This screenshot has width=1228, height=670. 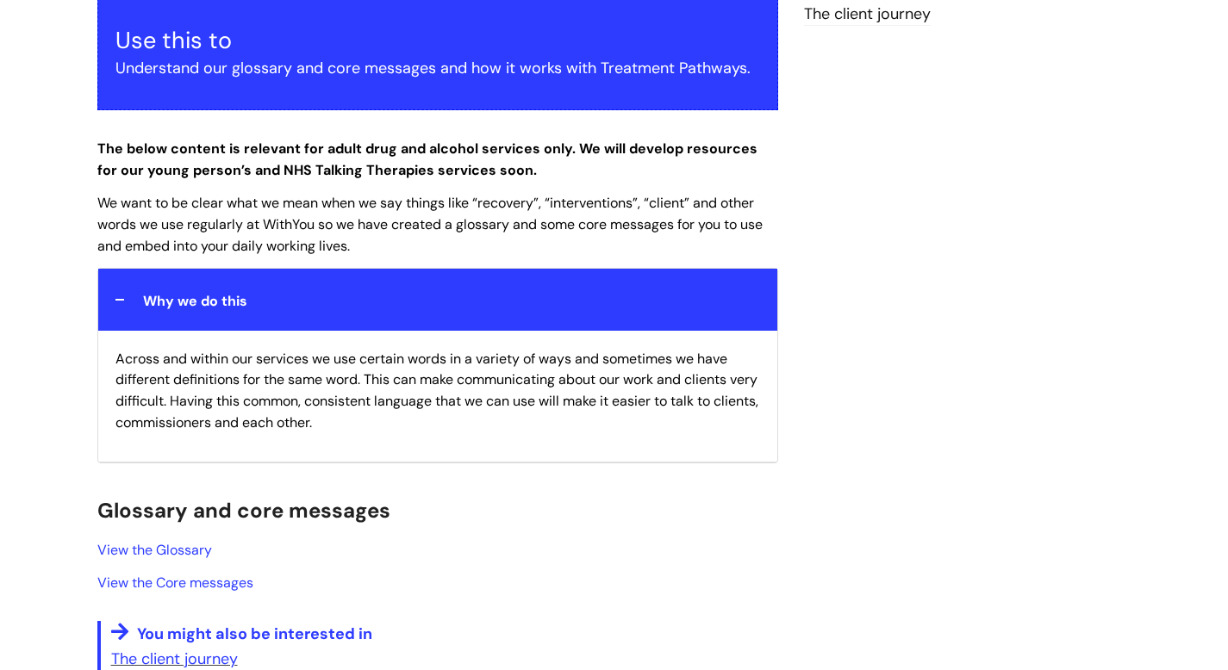 What do you see at coordinates (154, 550) in the screenshot?
I see `a: View the Glossary` at bounding box center [154, 550].